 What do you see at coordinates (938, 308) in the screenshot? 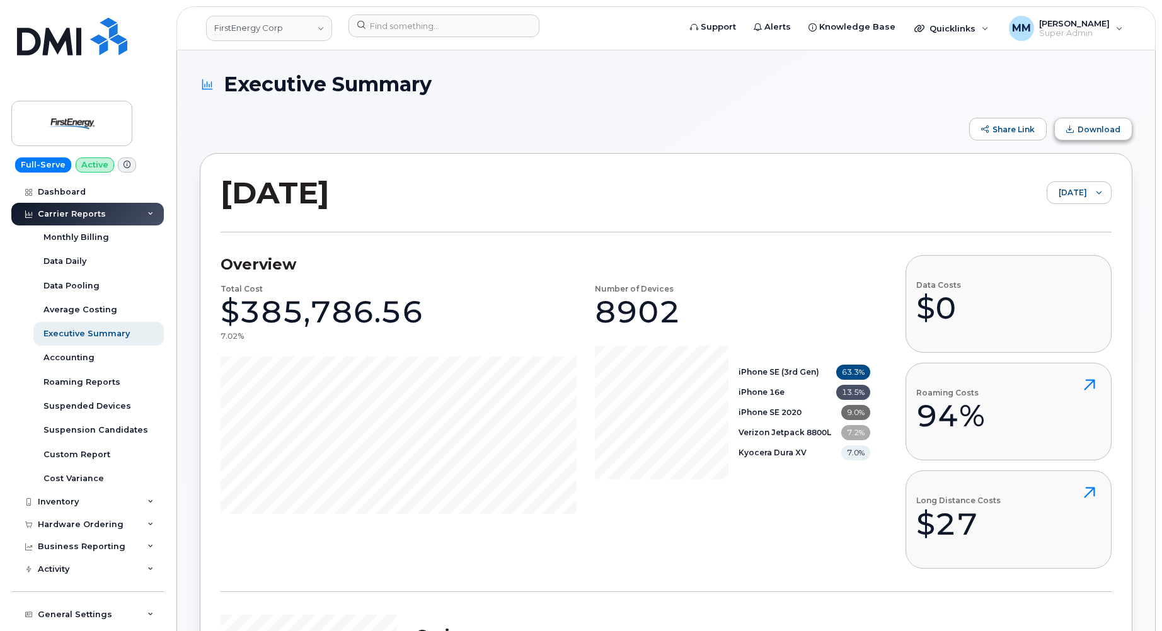
I see `div: $0` at bounding box center [938, 308].